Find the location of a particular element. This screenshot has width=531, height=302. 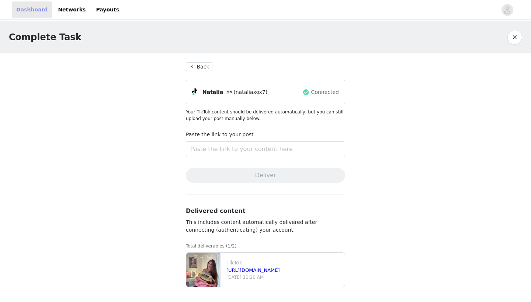

button: Back is located at coordinates (199, 67).